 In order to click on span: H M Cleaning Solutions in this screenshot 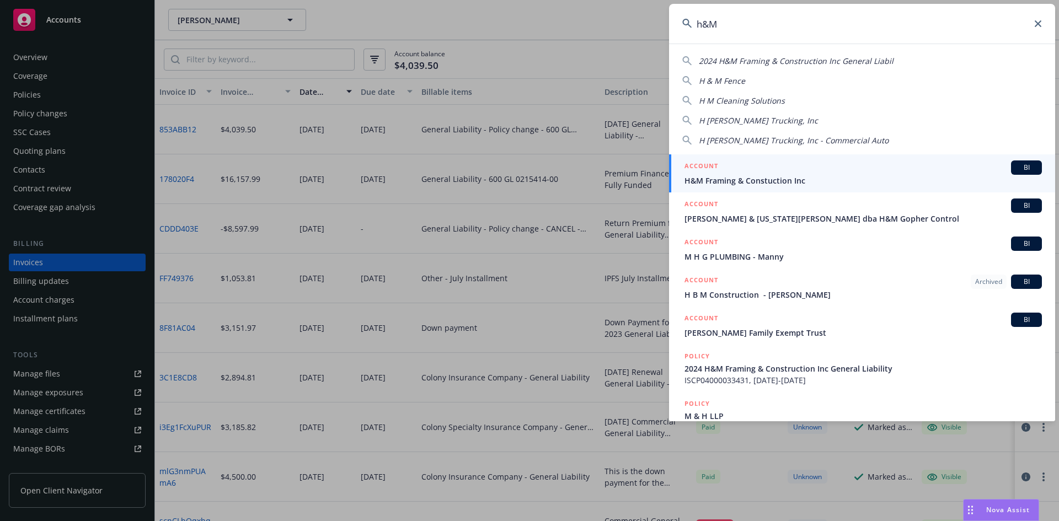, I will do `click(742, 100)`.